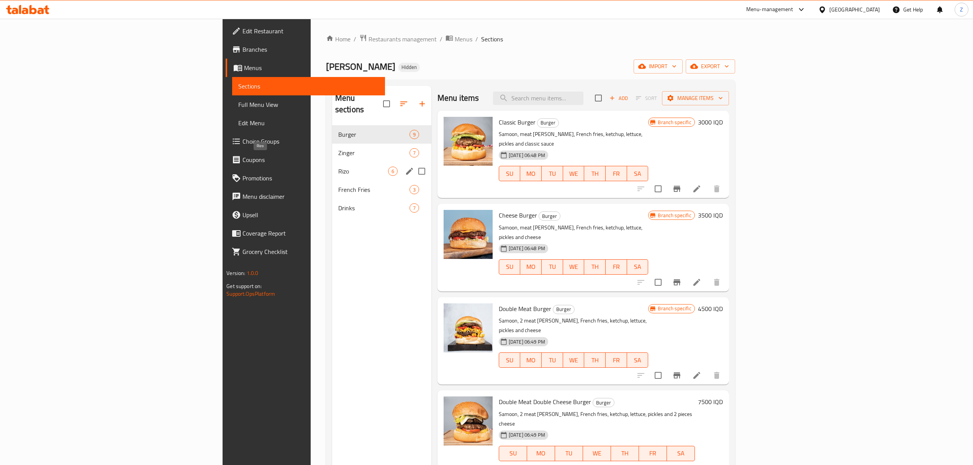 The image size is (973, 465). I want to click on span: Select to update, so click(658, 375).